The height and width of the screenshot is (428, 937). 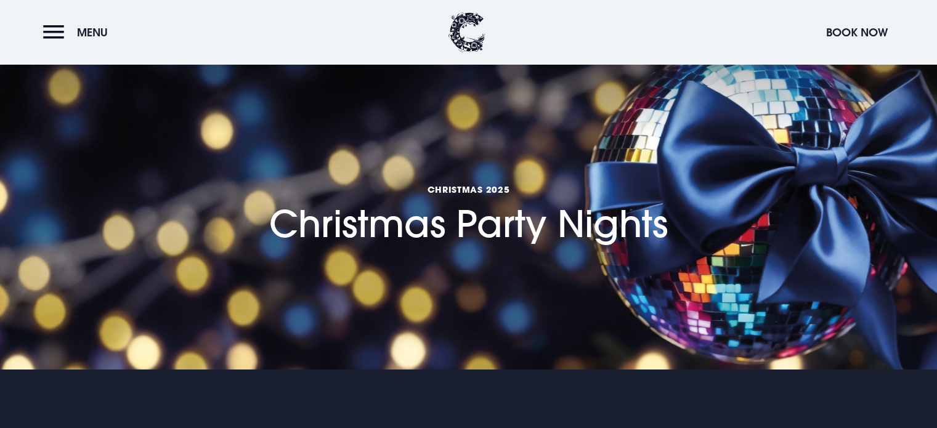 I want to click on h1: Christmas Party Nights, so click(x=468, y=188).